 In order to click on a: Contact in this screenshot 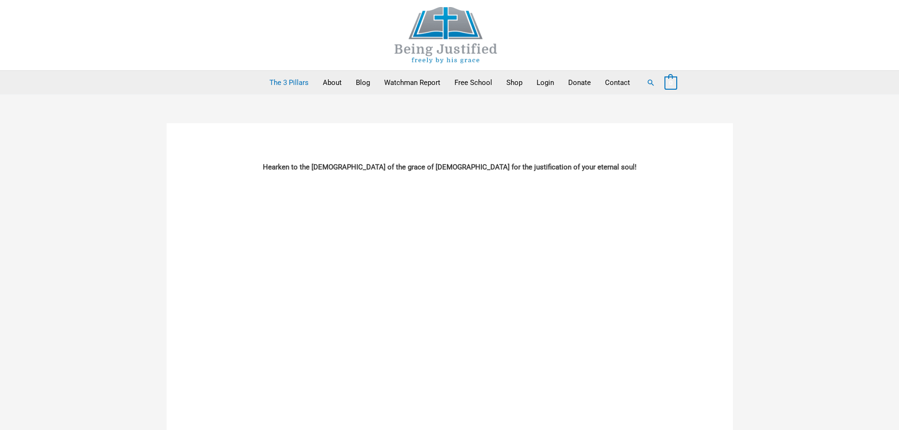, I will do `click(617, 83)`.